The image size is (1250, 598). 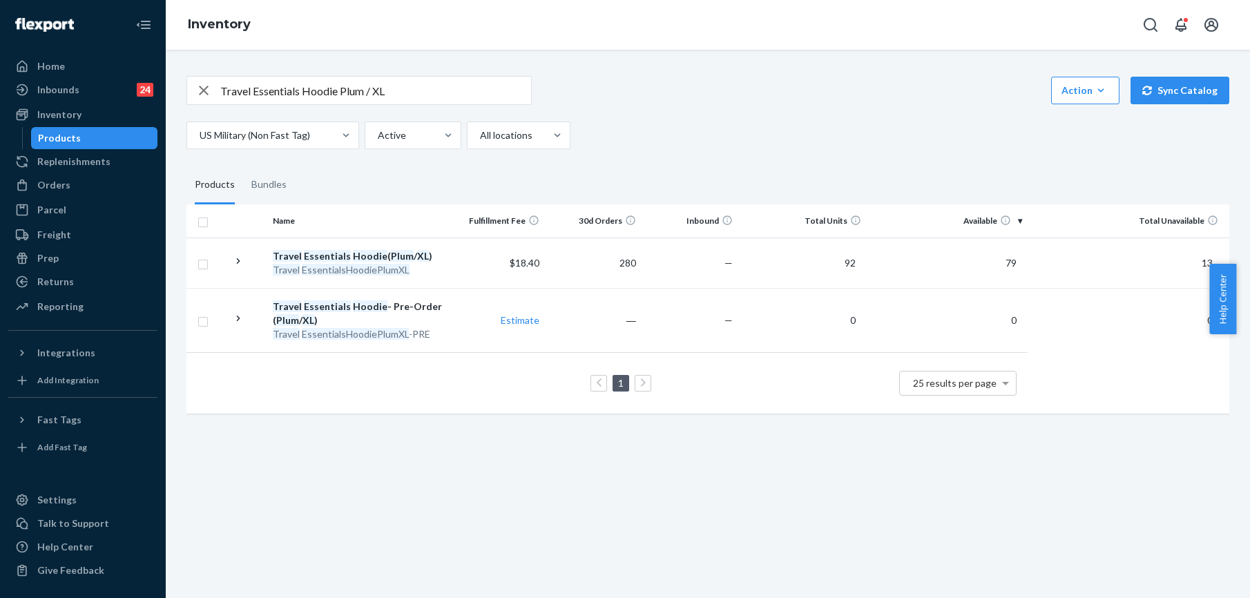 What do you see at coordinates (83, 448) in the screenshot?
I see `a: Add Fast Tag` at bounding box center [83, 448].